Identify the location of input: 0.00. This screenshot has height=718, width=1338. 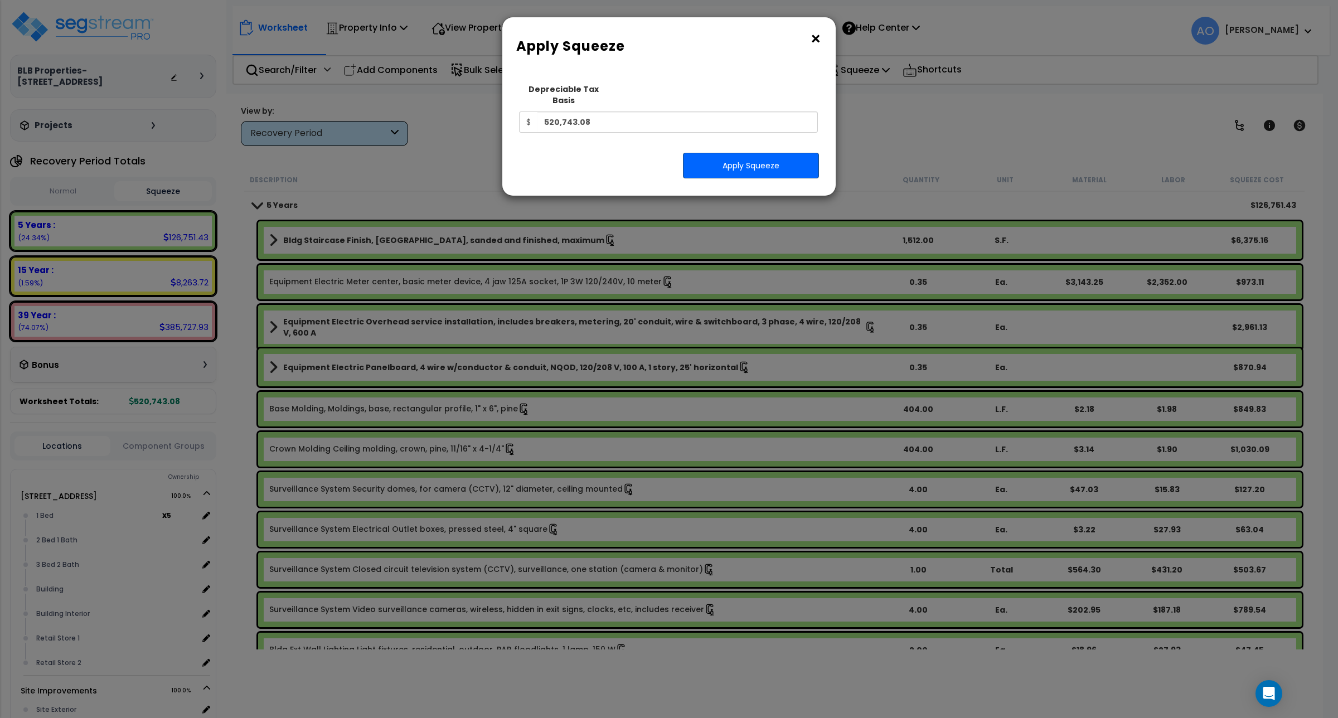
(677, 122).